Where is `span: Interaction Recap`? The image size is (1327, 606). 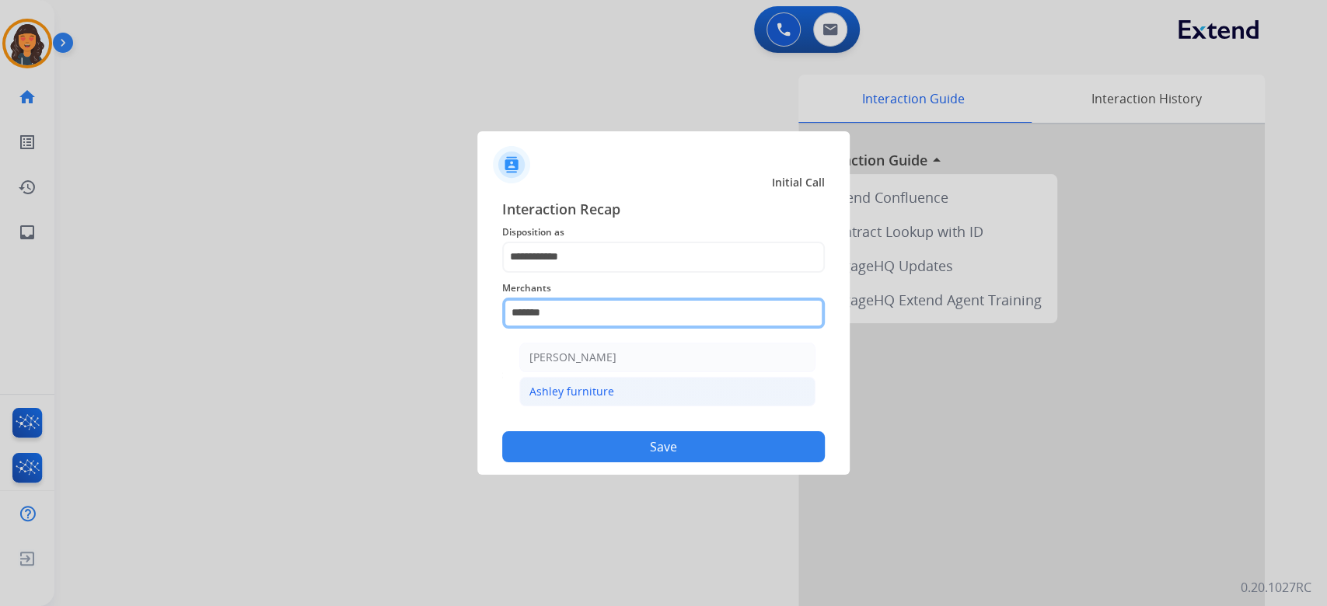
span: Interaction Recap is located at coordinates (663, 211).